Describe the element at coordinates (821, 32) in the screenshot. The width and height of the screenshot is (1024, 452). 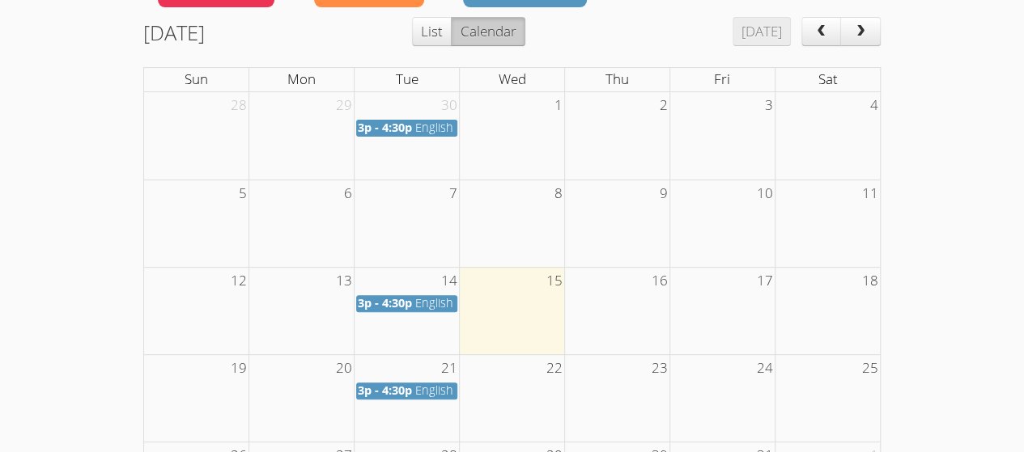
I see `button: prev` at that location.